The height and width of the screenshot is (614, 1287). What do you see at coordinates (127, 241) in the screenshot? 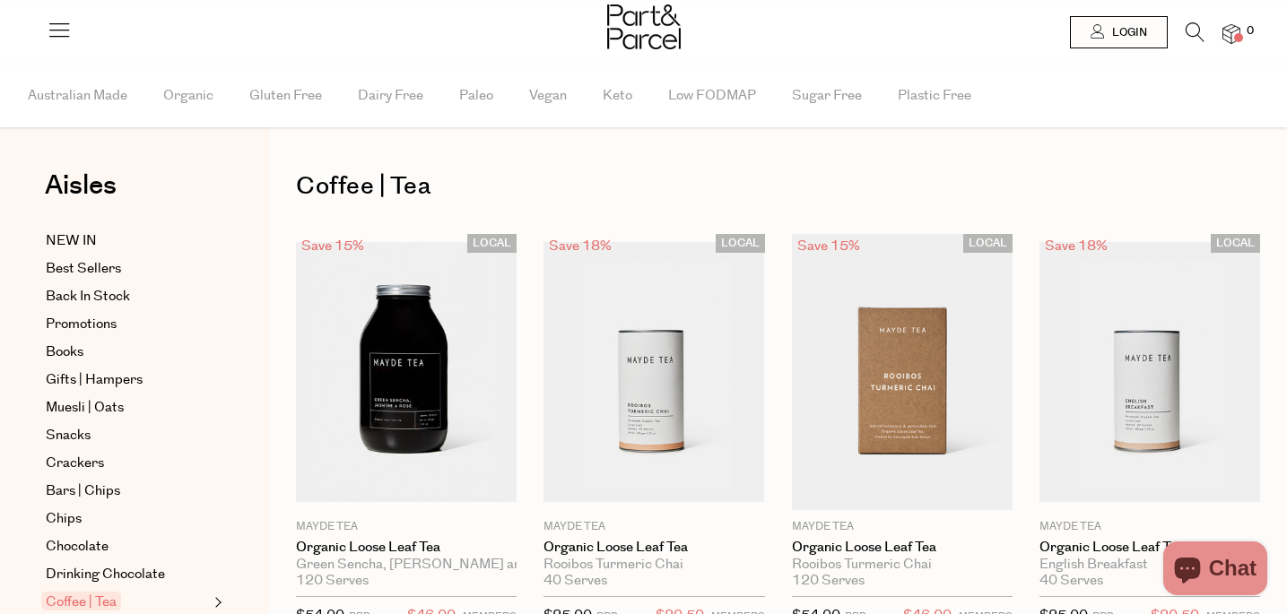
I see `a: NEW IN` at bounding box center [127, 241].